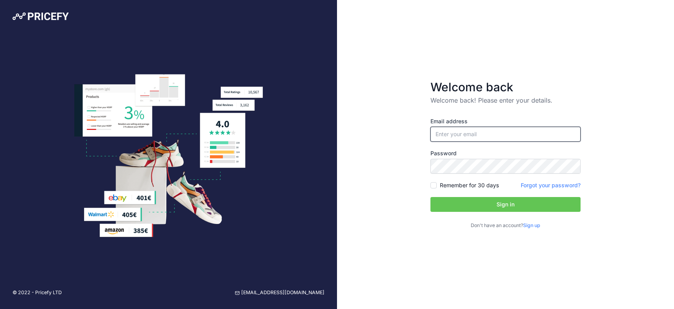 The height and width of the screenshot is (309, 674). Describe the element at coordinates (505, 100) in the screenshot. I see `p: Welcome back! Please enter your details.` at that location.